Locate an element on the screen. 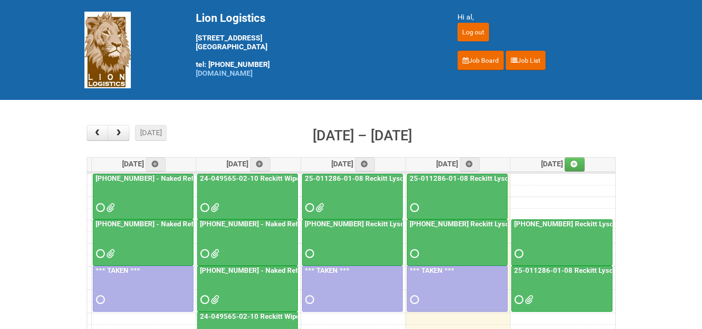  input: Log out is located at coordinates (473, 32).